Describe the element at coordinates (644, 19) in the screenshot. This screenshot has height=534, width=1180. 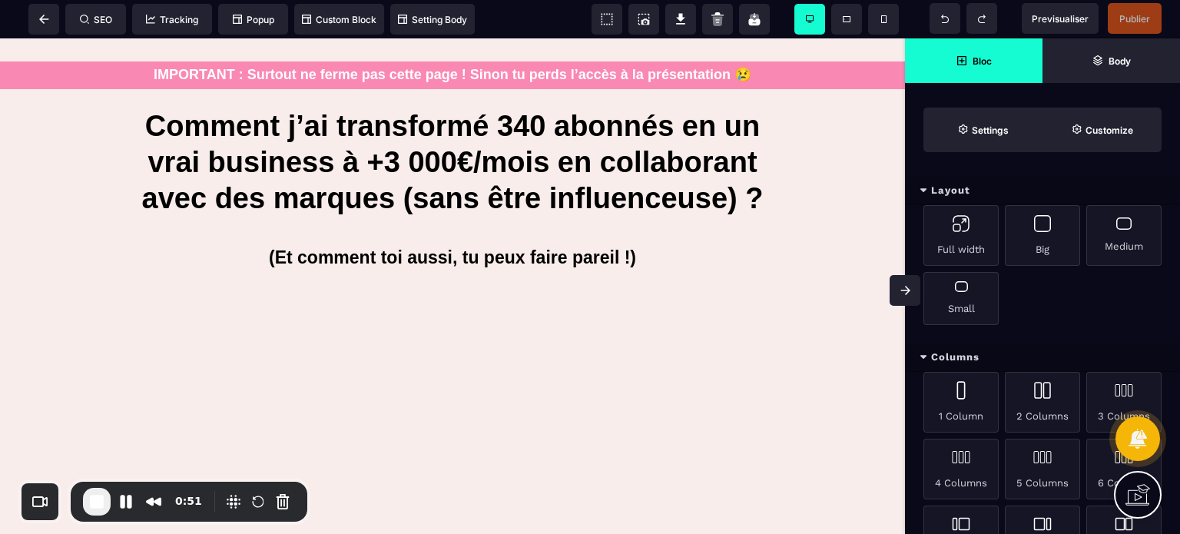
I see `span: Screenshot` at that location.